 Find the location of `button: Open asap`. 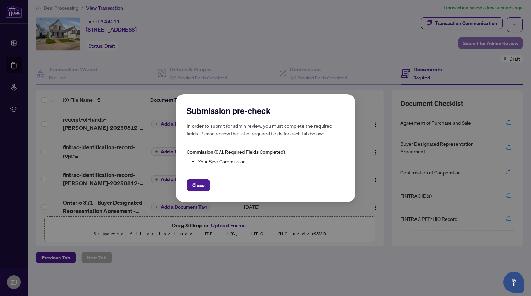

button: Open asap is located at coordinates (514, 282).